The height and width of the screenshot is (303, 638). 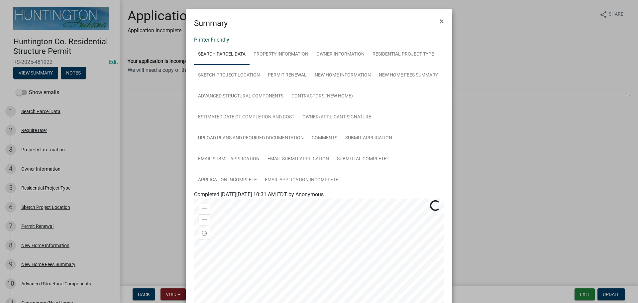 What do you see at coordinates (363, 159) in the screenshot?
I see `a: Submittal Complete?` at bounding box center [363, 159].